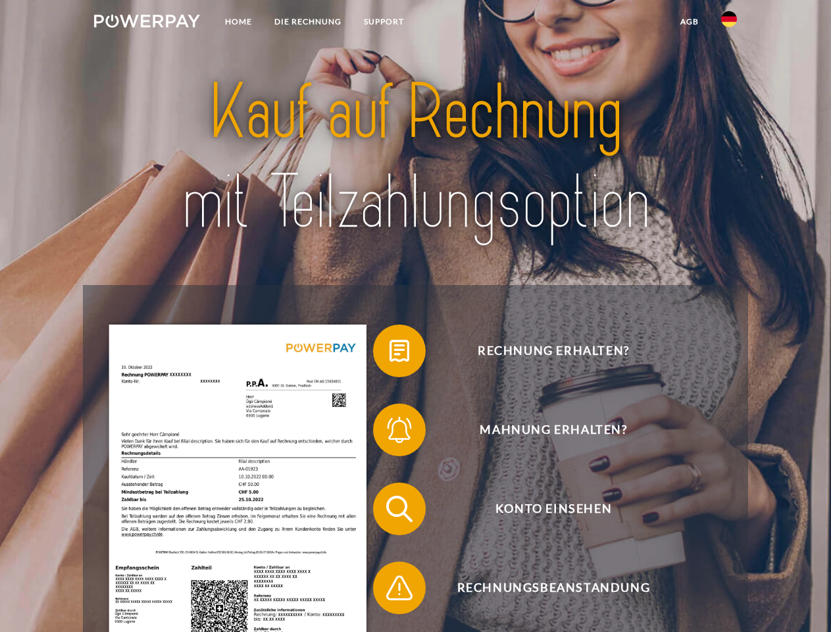 Image resolution: width=831 pixels, height=632 pixels. Describe the element at coordinates (147, 21) in the screenshot. I see `img: logo-powerpay-white.svg` at that location.